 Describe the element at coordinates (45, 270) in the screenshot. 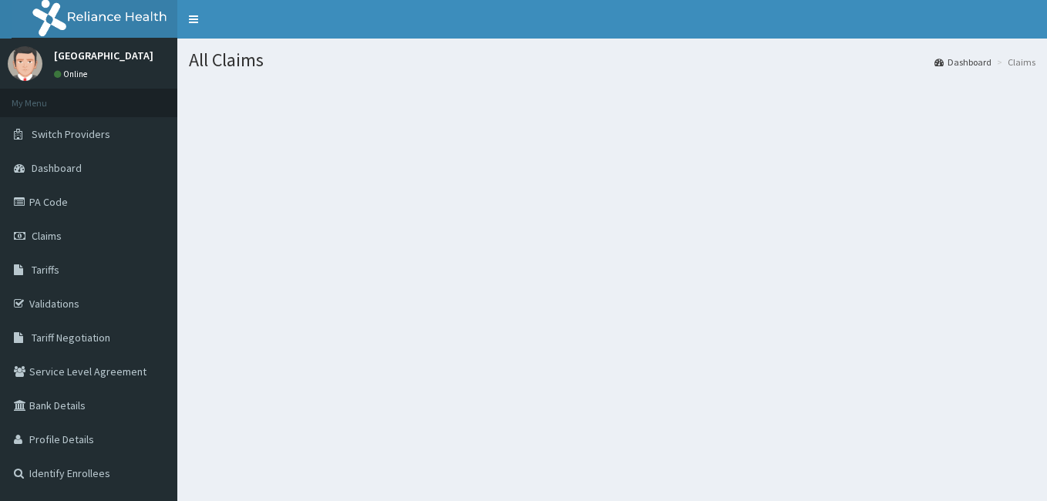

I see `span: Tariffs` at that location.